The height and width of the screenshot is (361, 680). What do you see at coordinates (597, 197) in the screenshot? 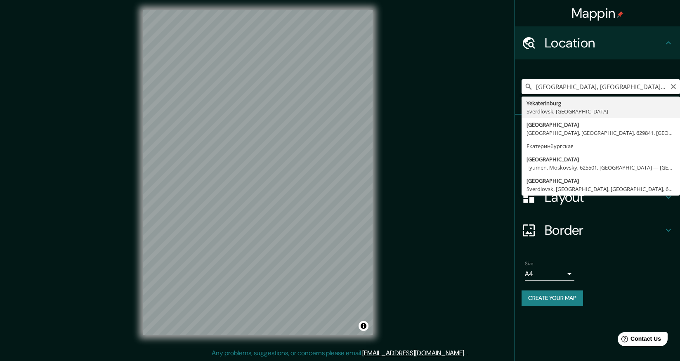
I see `div: Layout` at bounding box center [597, 197].